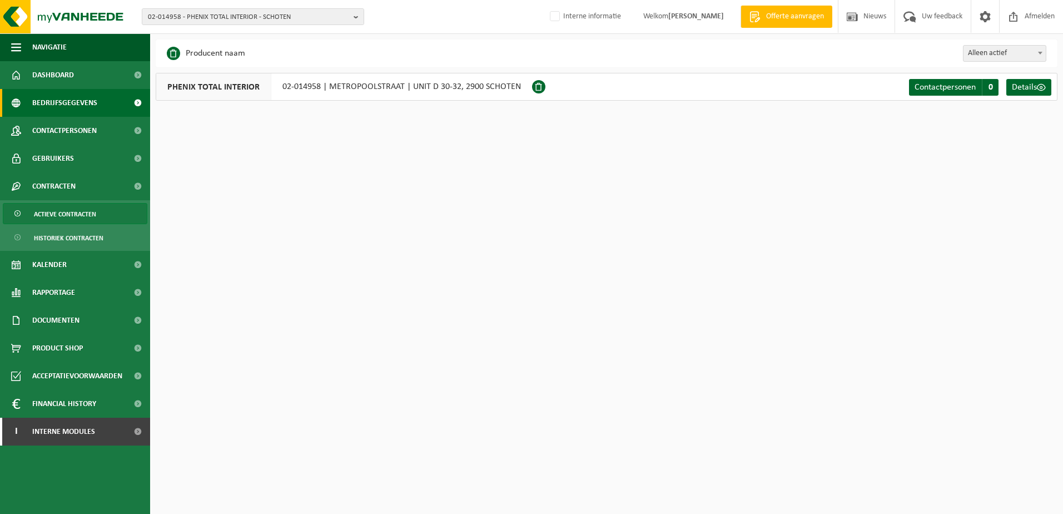 This screenshot has width=1063, height=514. I want to click on label: Interne informatie, so click(584, 17).